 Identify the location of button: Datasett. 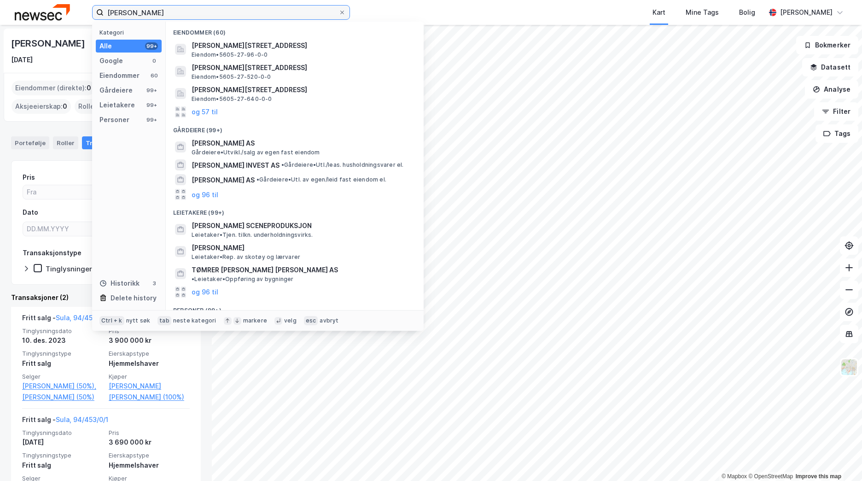
(830, 67).